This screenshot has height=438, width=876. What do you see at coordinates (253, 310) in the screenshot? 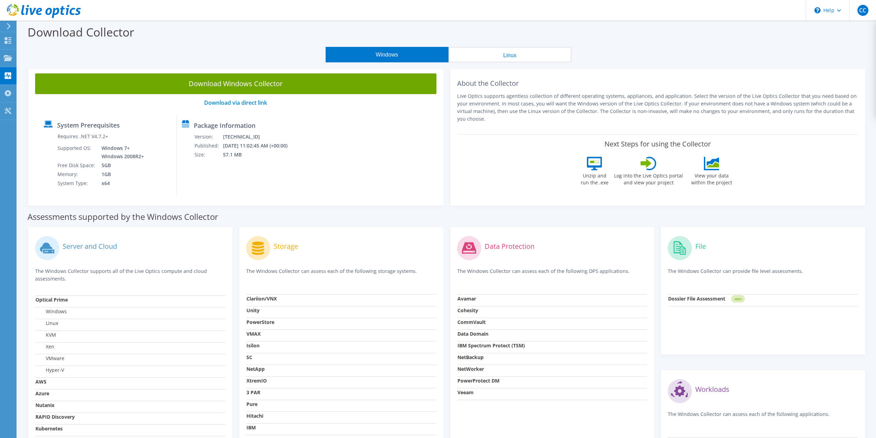
I see `strong: Unity` at bounding box center [253, 310].